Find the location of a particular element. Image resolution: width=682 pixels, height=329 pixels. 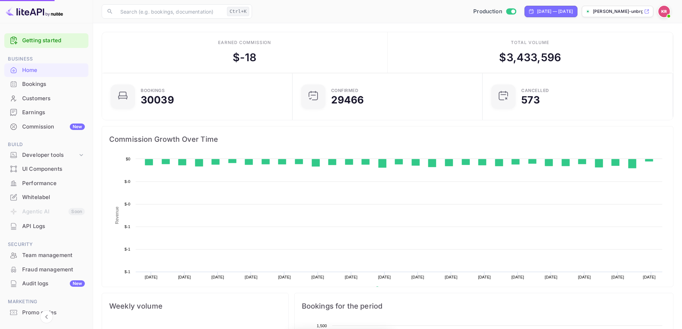

div: Getting started is located at coordinates (46, 40).